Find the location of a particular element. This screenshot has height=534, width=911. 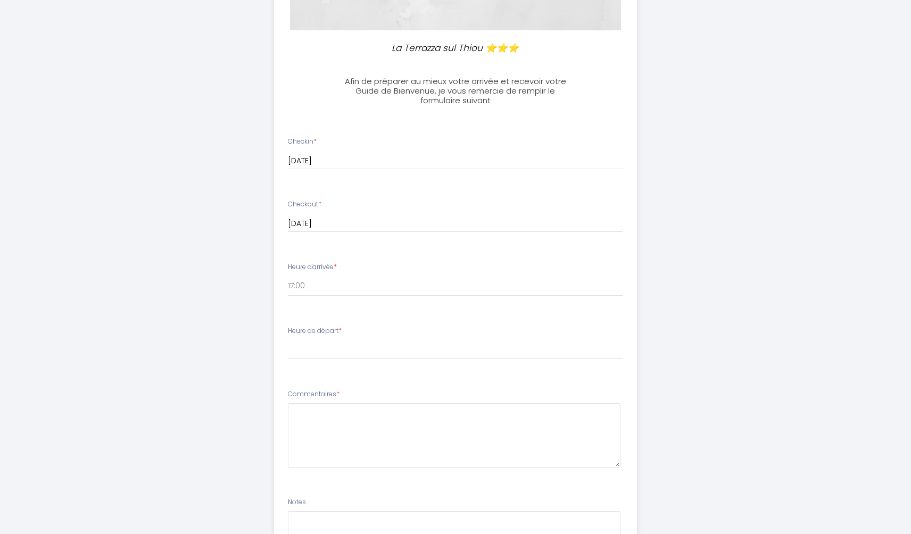

label: Commentaires is located at coordinates (313, 394).